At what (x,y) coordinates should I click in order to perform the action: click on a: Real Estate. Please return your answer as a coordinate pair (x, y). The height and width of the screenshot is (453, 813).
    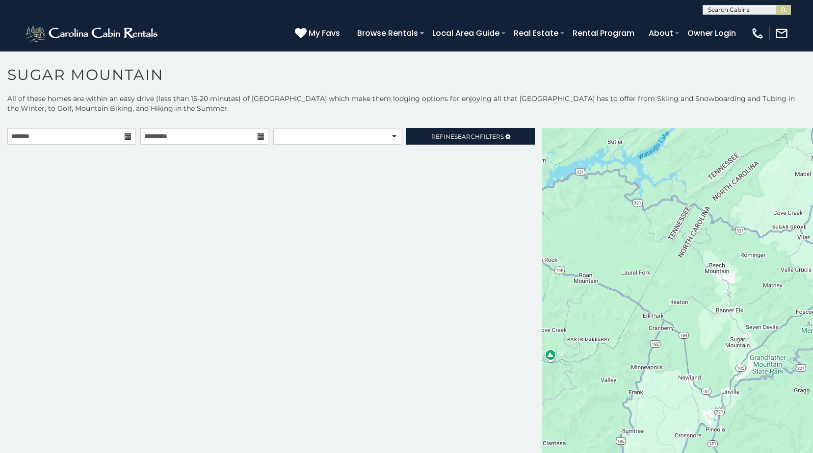
    Looking at the image, I should click on (536, 33).